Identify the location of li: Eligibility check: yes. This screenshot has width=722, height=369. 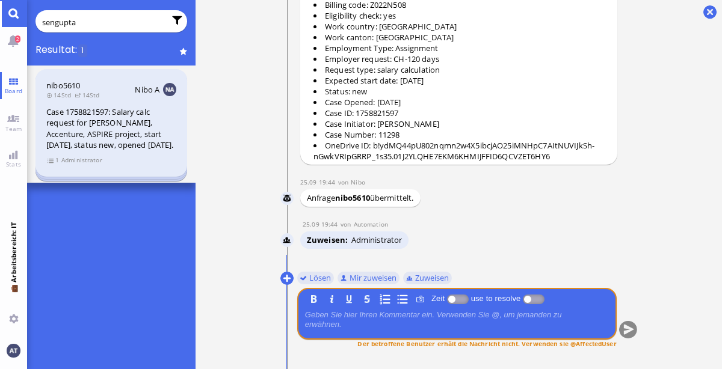
(462, 16).